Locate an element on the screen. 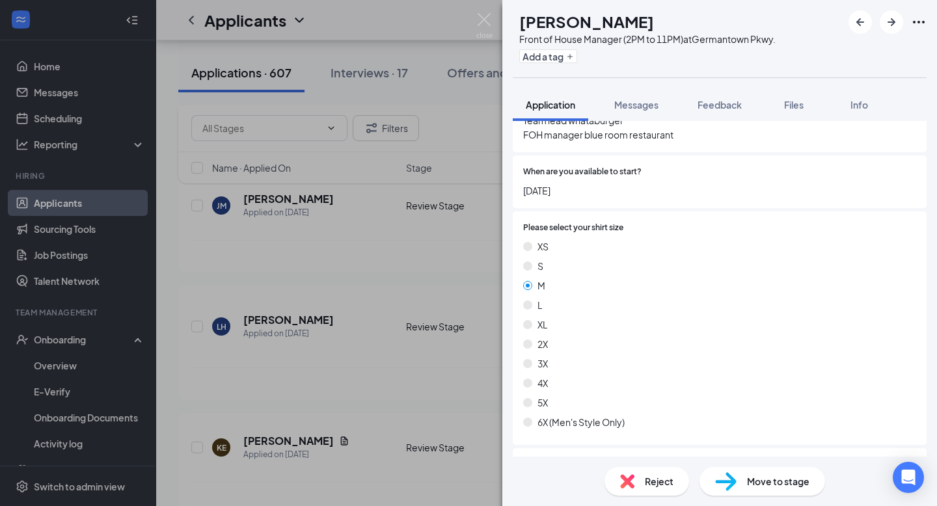 The width and height of the screenshot is (937, 506). span: Move to stage is located at coordinates (778, 482).